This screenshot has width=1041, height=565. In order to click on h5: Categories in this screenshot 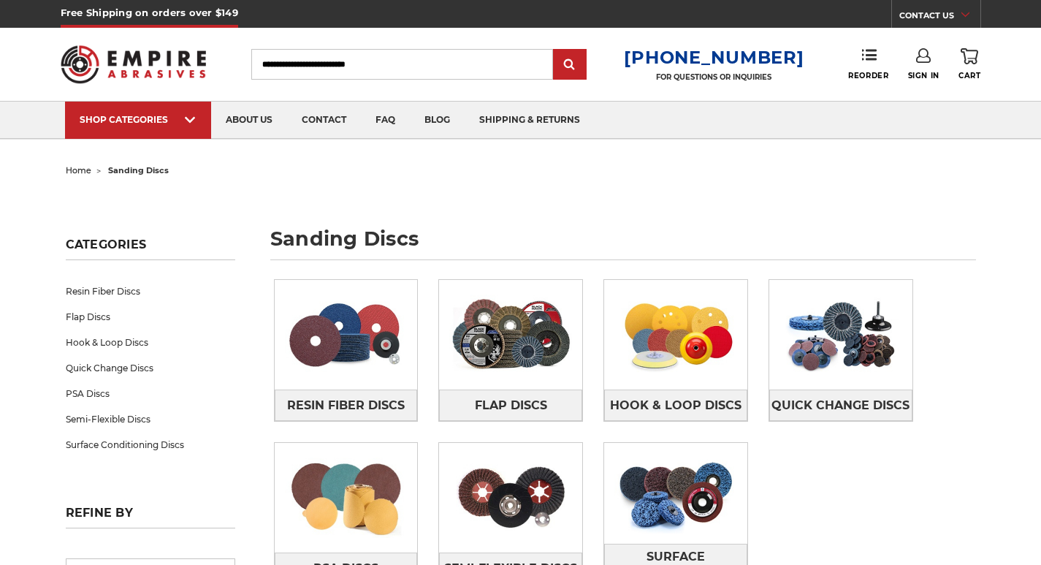, I will do `click(150, 248)`.